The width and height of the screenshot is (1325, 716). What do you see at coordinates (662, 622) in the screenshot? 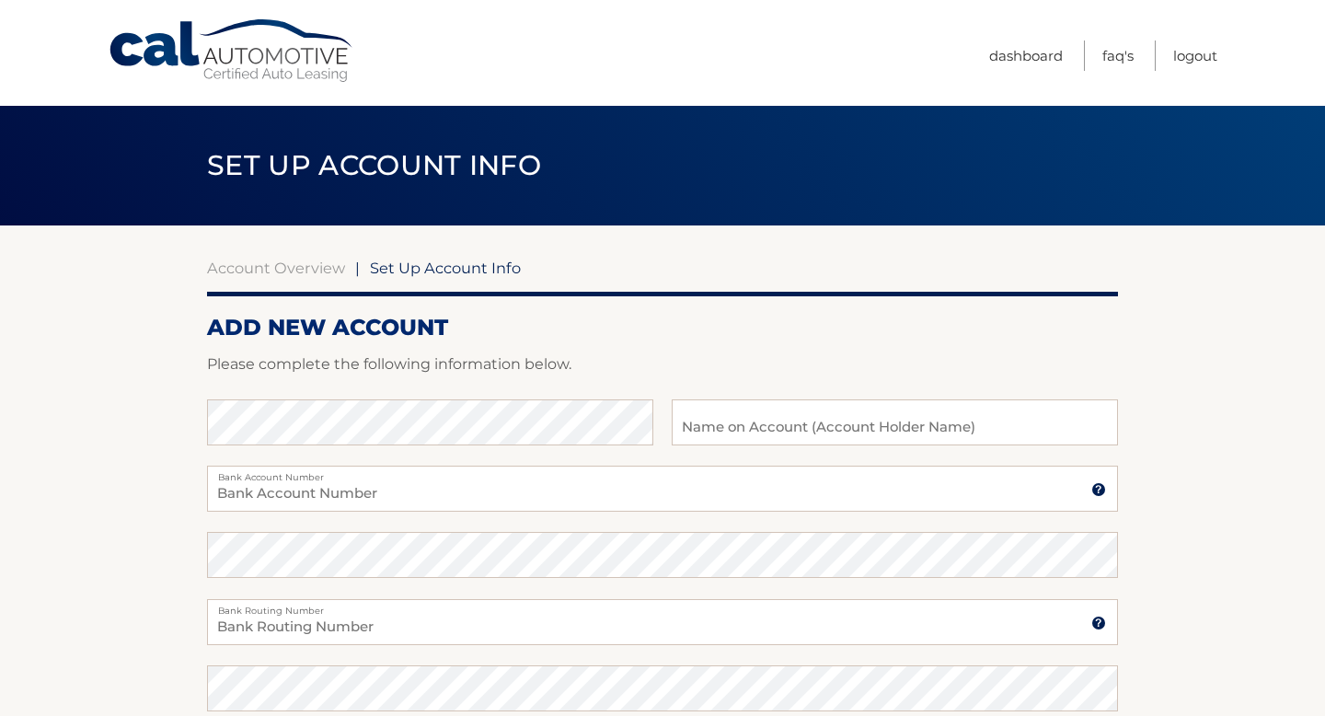
I see `input: Bank Routing Number` at bounding box center [662, 622].